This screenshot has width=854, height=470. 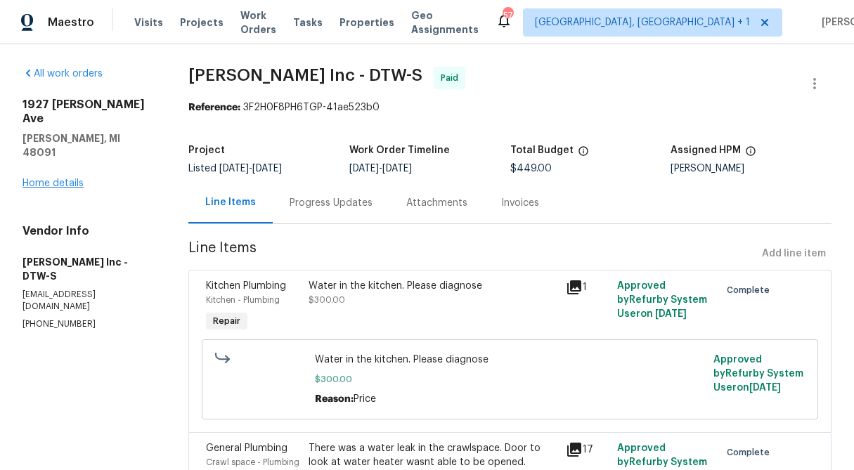 What do you see at coordinates (252, 462) in the screenshot?
I see `span: Crawl space - Plumbing` at bounding box center [252, 462].